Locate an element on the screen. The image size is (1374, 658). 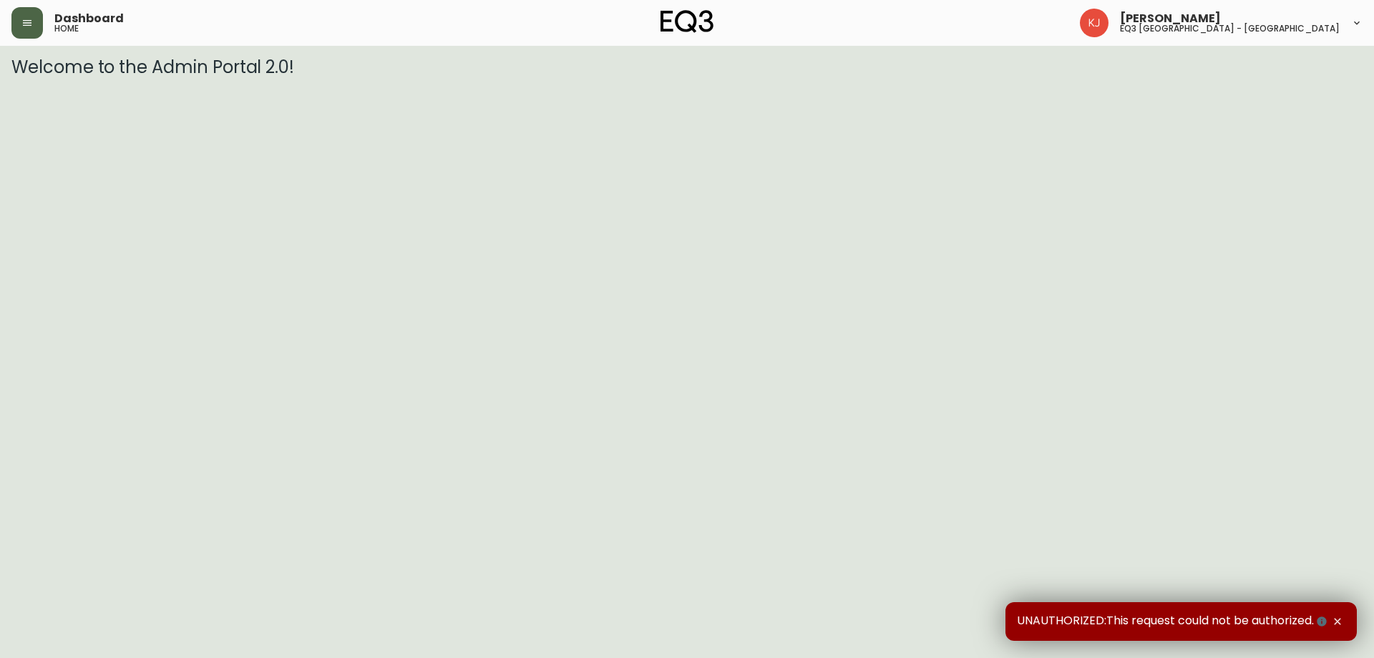
img: 24a625d34e264d2520941288c4a55f8e is located at coordinates (1094, 23).